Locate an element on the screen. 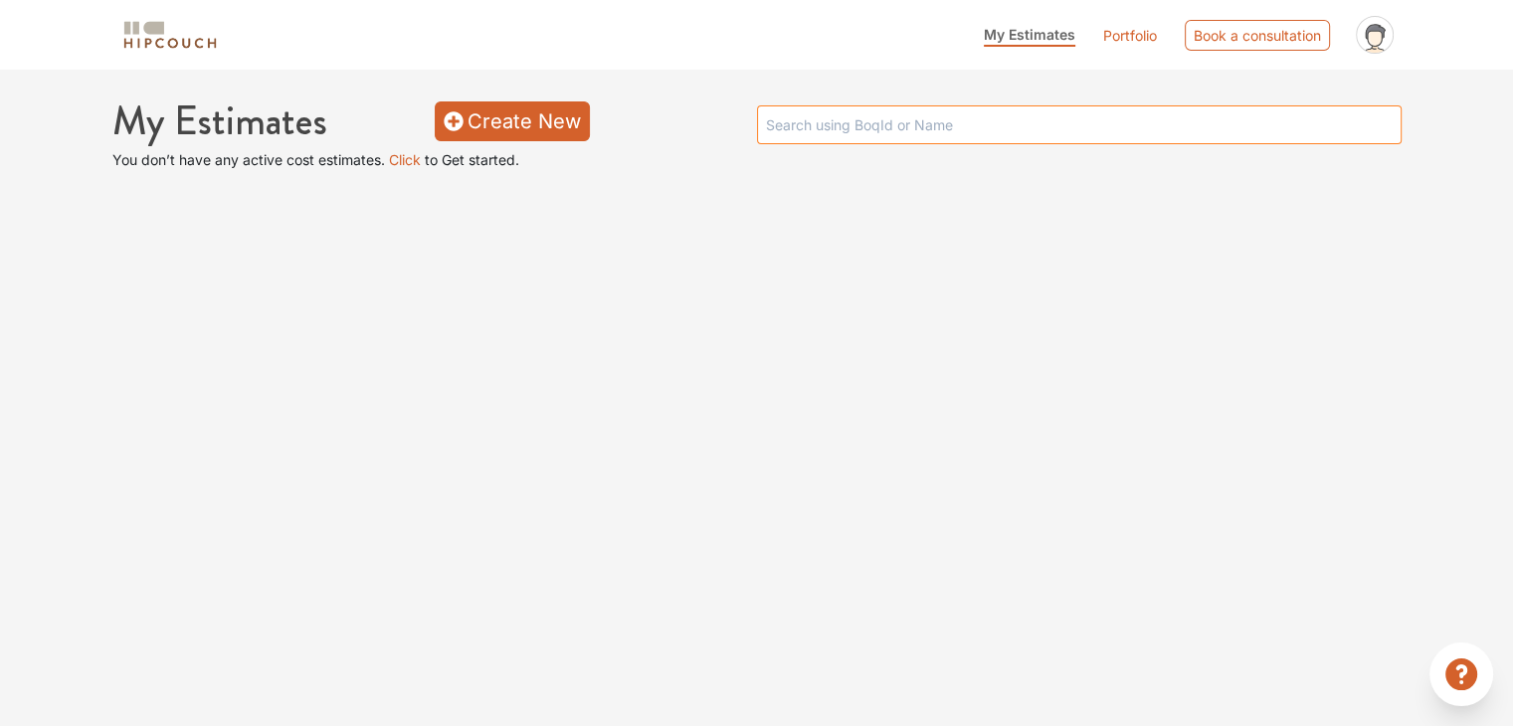  div: Book a consultation is located at coordinates (1257, 35).